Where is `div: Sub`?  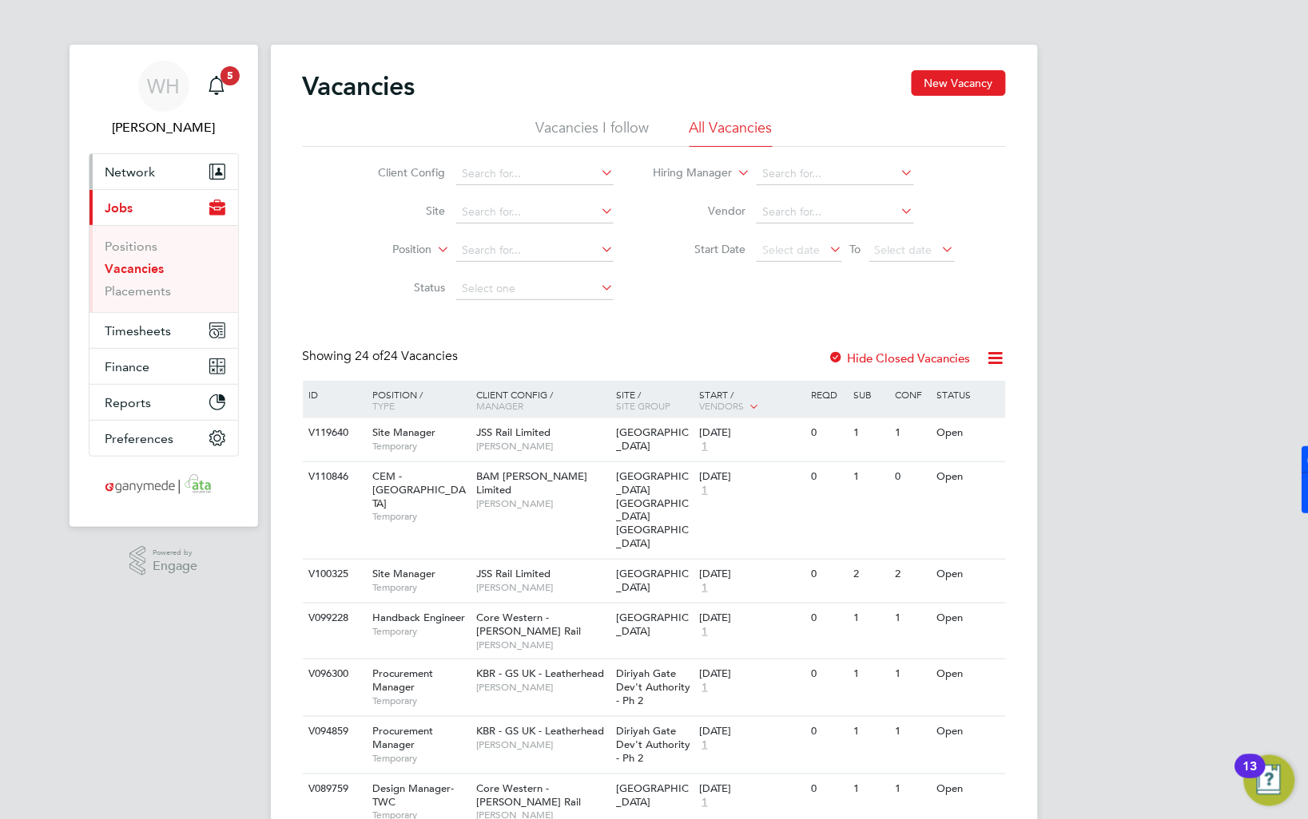 div: Sub is located at coordinates (870, 395).